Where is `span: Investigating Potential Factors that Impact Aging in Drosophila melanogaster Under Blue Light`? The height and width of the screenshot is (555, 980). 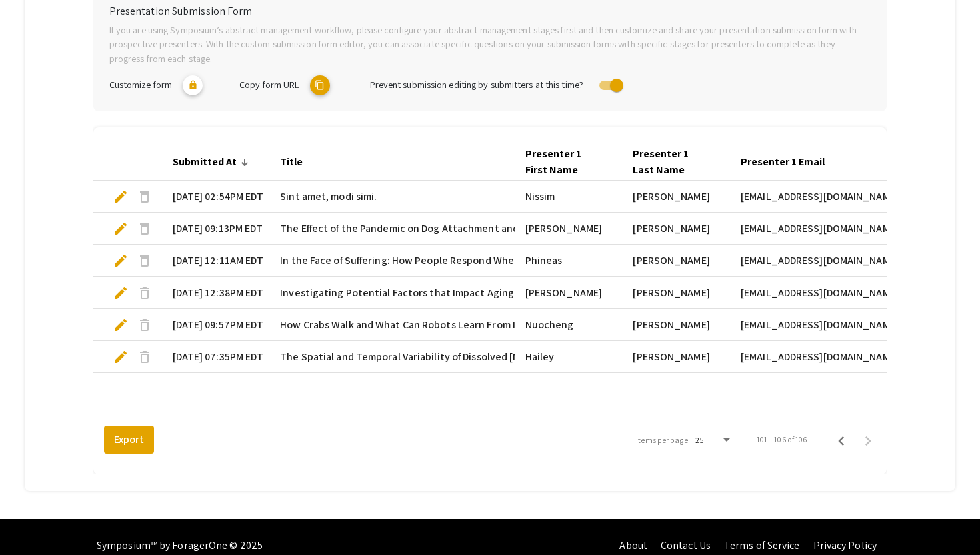 span: Investigating Potential Factors that Impact Aging in Drosophila melanogaster Under Blue Light is located at coordinates (503, 293).